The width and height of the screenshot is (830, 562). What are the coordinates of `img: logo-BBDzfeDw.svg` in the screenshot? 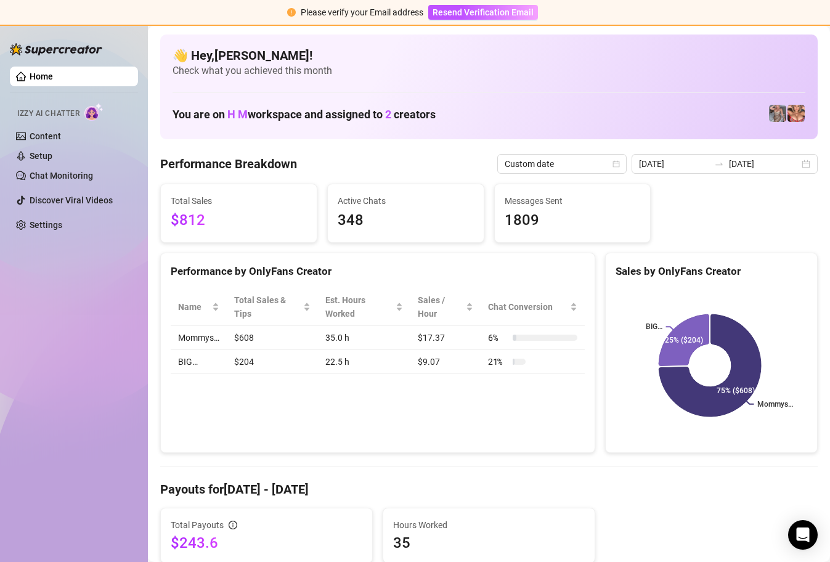 It's located at (56, 49).